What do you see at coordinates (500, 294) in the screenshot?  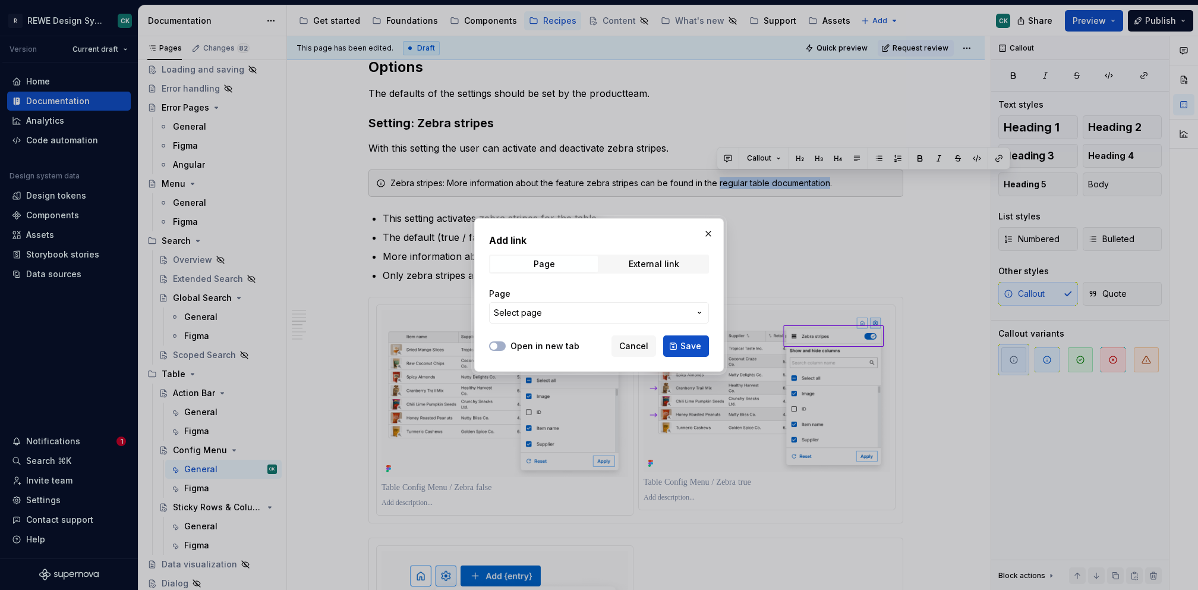 I see `label: Page` at bounding box center [500, 294].